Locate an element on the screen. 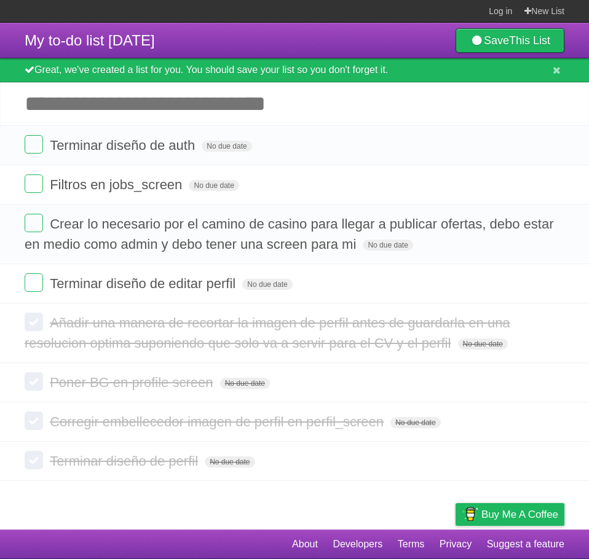 The width and height of the screenshot is (589, 559). span: Terminar diseño de perfil is located at coordinates (125, 461).